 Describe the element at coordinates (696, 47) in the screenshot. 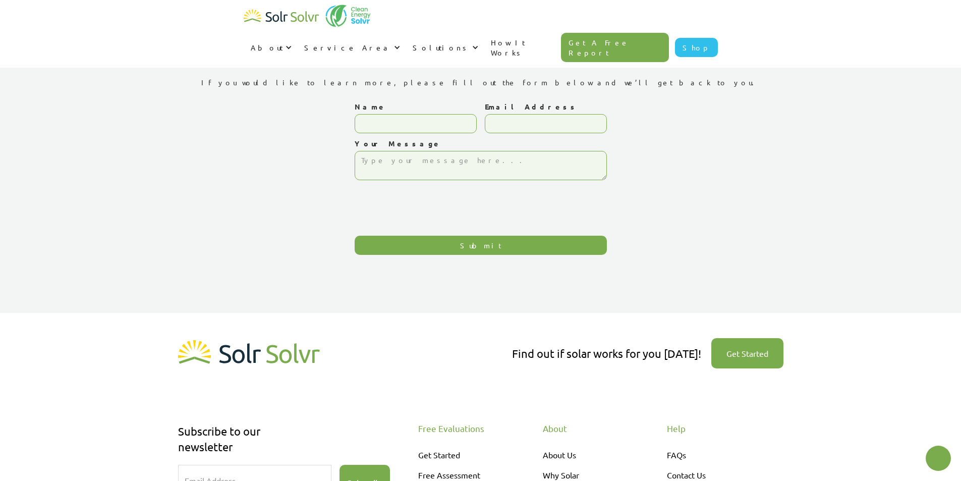

I see `a: Shop` at that location.